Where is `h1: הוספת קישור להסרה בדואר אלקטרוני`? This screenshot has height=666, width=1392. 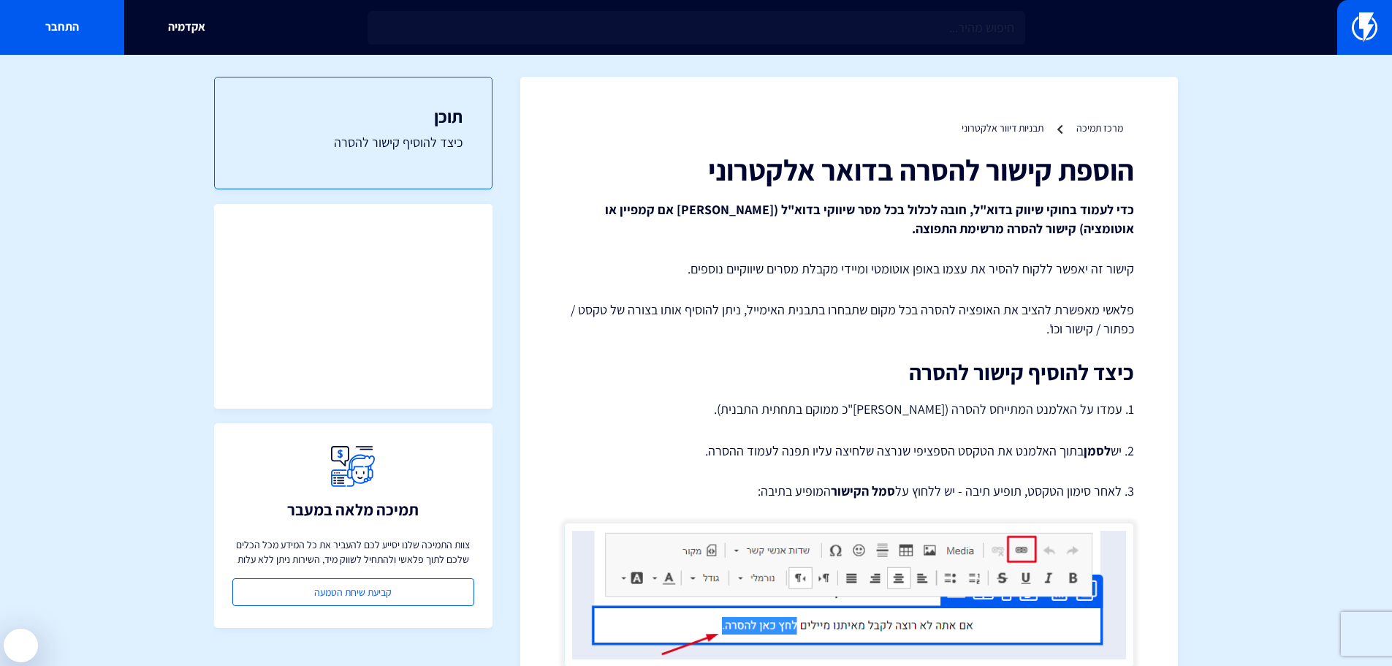 h1: הוספת קישור להסרה בדואר אלקטרוני is located at coordinates (849, 170).